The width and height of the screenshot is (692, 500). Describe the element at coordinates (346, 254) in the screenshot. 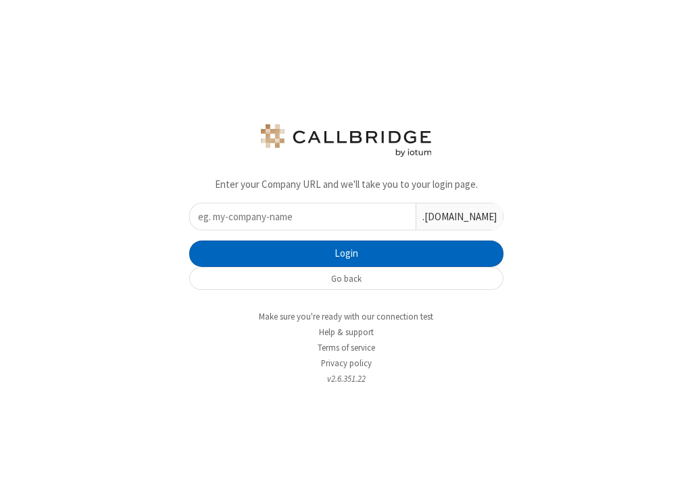

I see `button: Login` at that location.